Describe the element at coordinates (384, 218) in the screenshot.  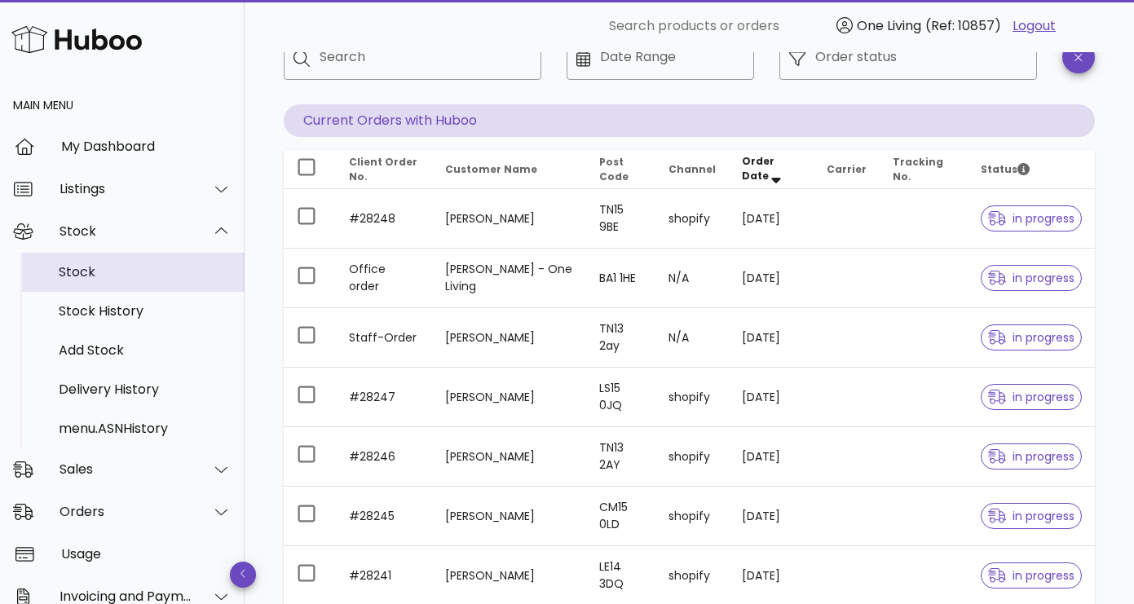
I see `td: #28248` at that location.